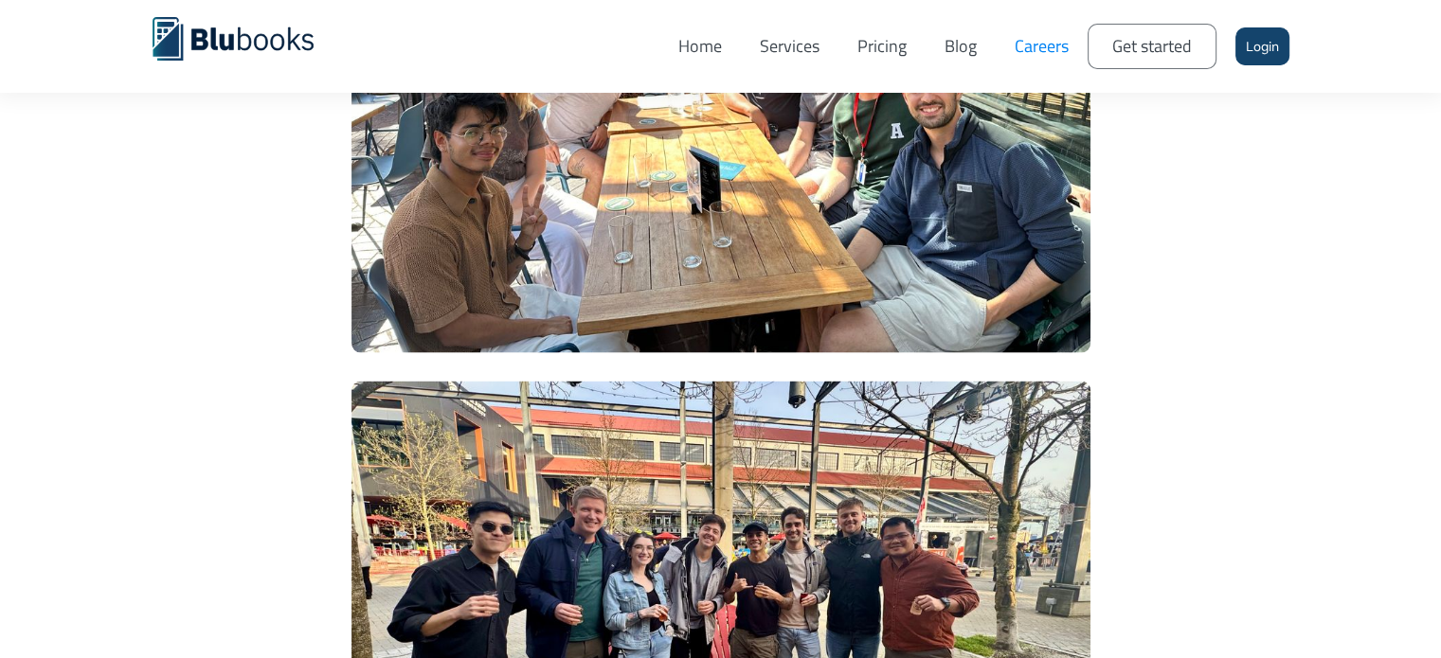 The width and height of the screenshot is (1441, 658). What do you see at coordinates (1152, 46) in the screenshot?
I see `a: Get started` at bounding box center [1152, 46].